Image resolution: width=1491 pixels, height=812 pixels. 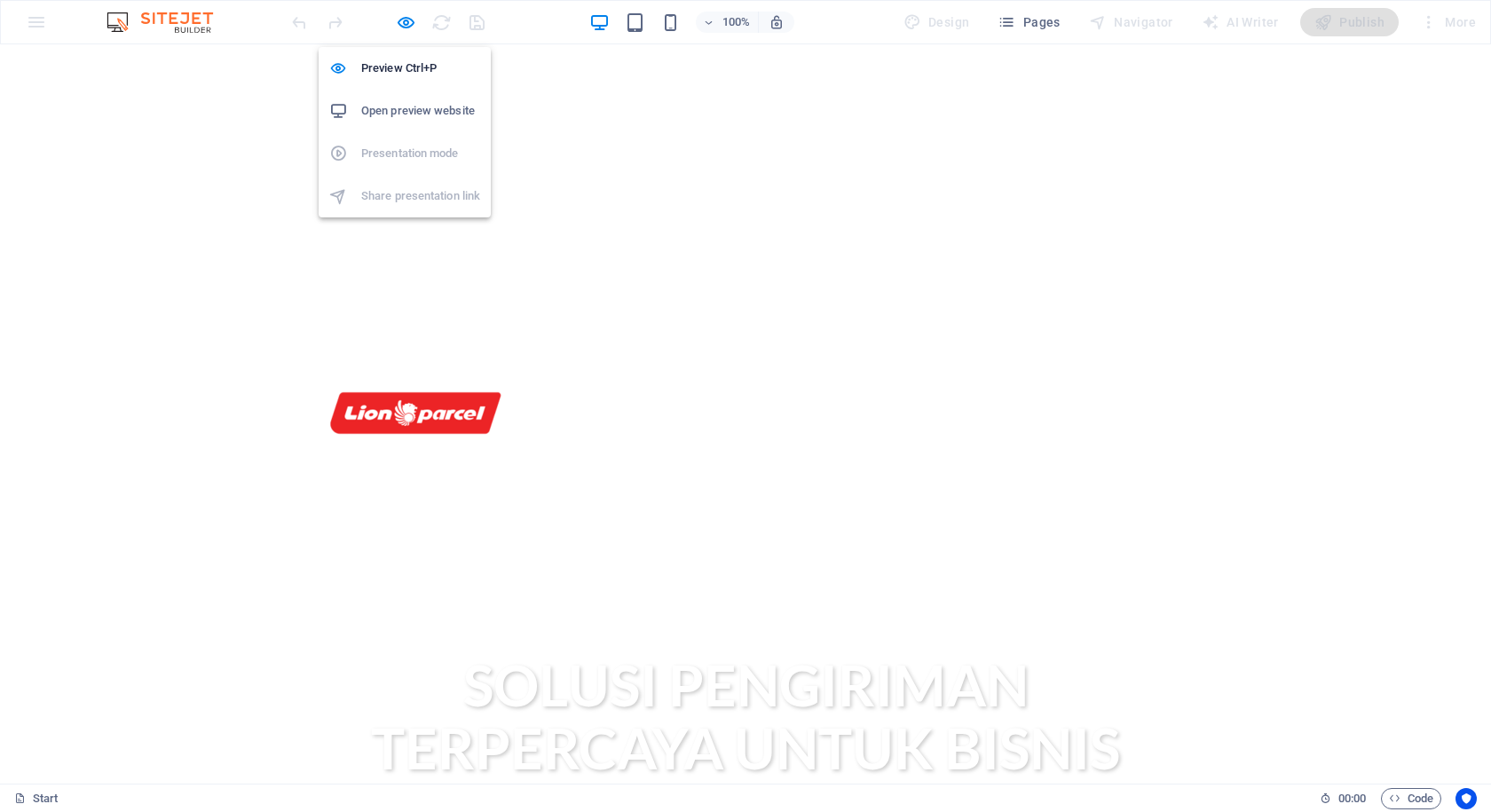 What do you see at coordinates (1343, 799) in the screenshot?
I see `h6: Session time` at bounding box center [1343, 799].